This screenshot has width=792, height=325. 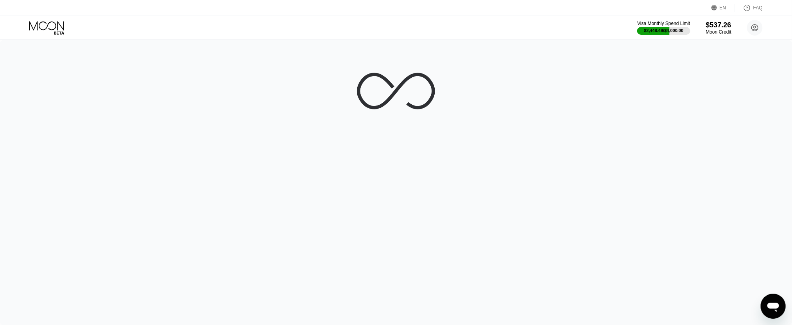 I want to click on div: Visa Monthly Spend Limit$2,448.49/$4,000.00, so click(x=663, y=28).